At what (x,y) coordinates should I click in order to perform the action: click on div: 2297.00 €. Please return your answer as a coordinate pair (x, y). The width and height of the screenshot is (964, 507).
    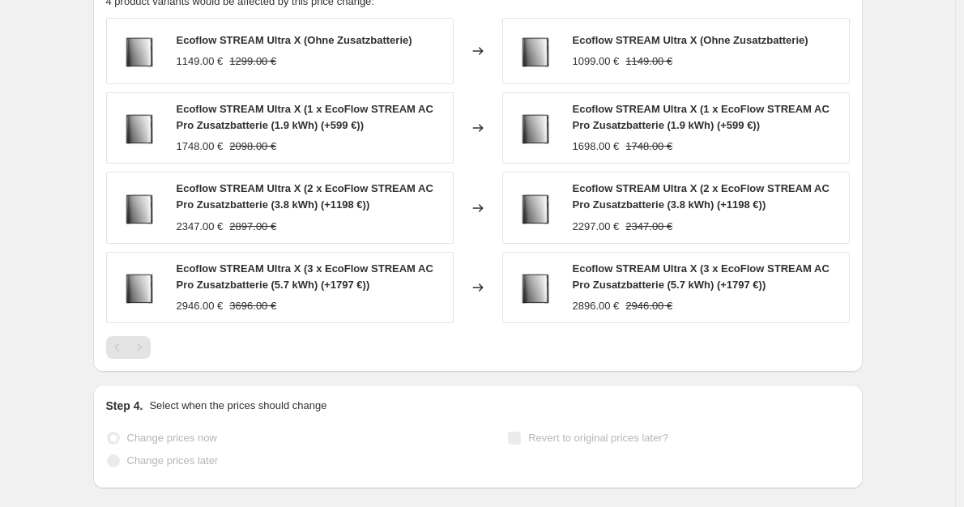
    Looking at the image, I should click on (596, 227).